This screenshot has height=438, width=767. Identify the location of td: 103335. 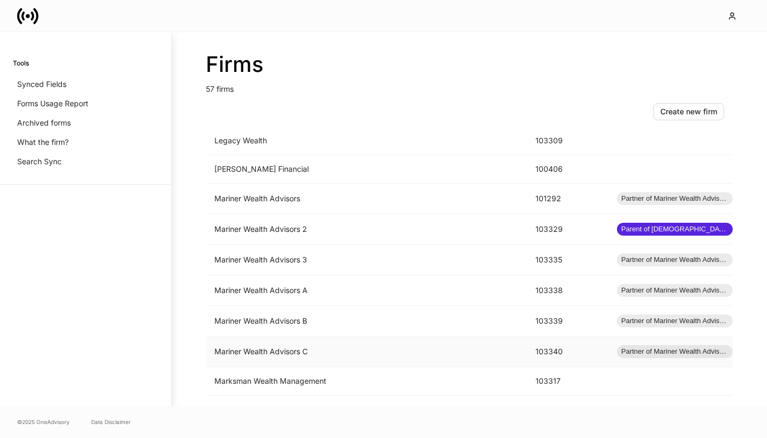
(568, 260).